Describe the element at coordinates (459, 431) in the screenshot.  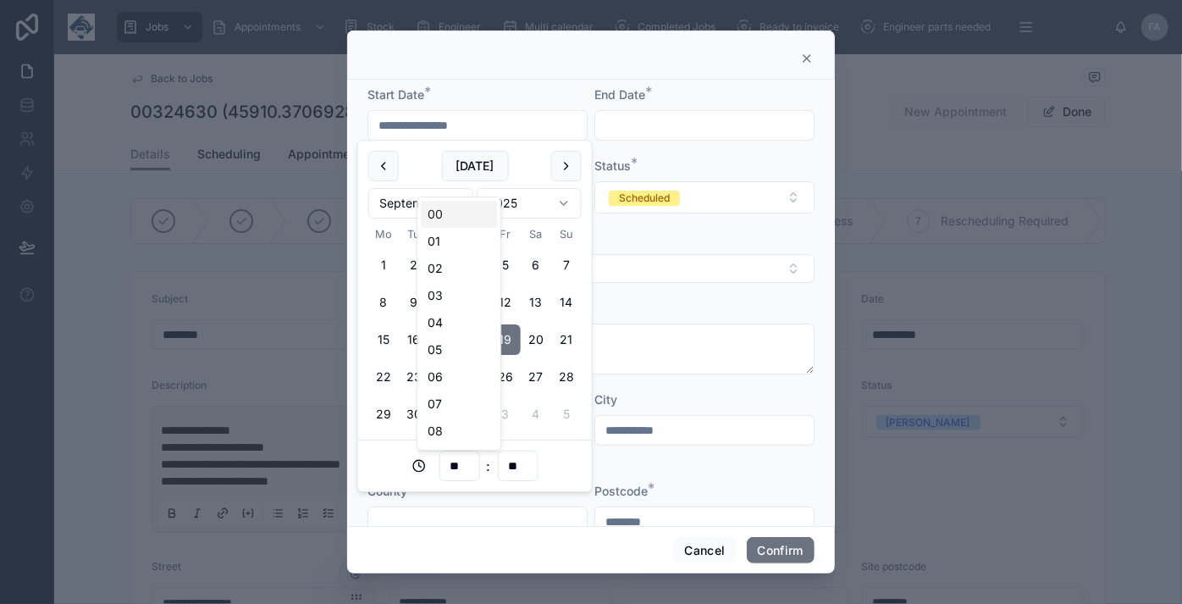
I see `div: 08` at that location.